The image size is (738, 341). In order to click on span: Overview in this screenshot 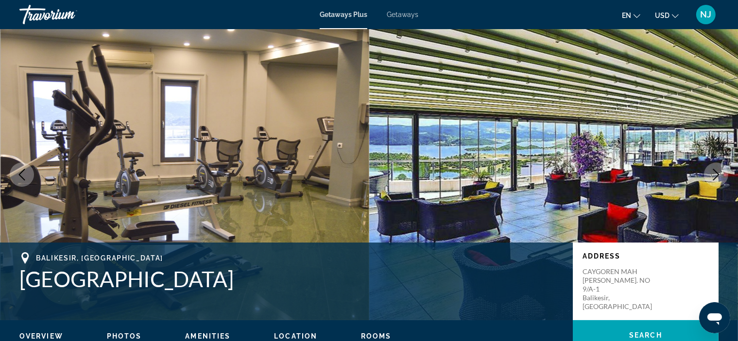, I will do `click(41, 337)`.